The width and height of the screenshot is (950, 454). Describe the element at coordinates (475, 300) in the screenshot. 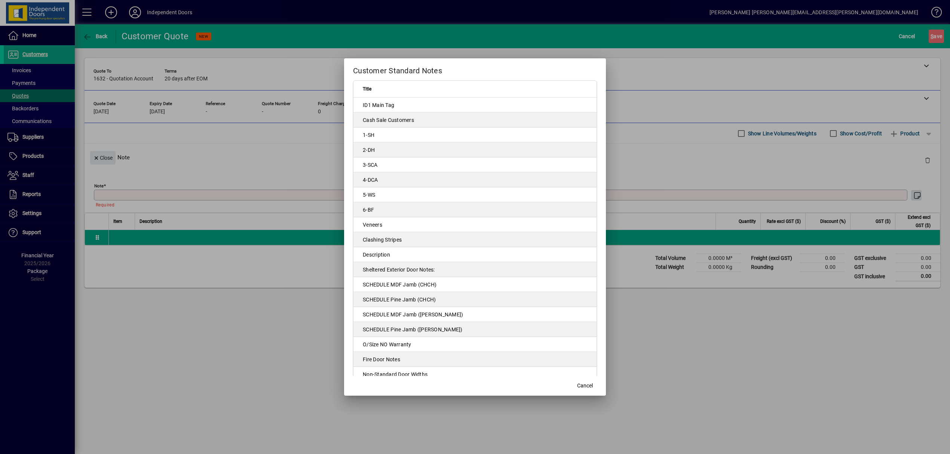

I see `td: SCHEDULE Pine Jamb (CHCH)` at that location.